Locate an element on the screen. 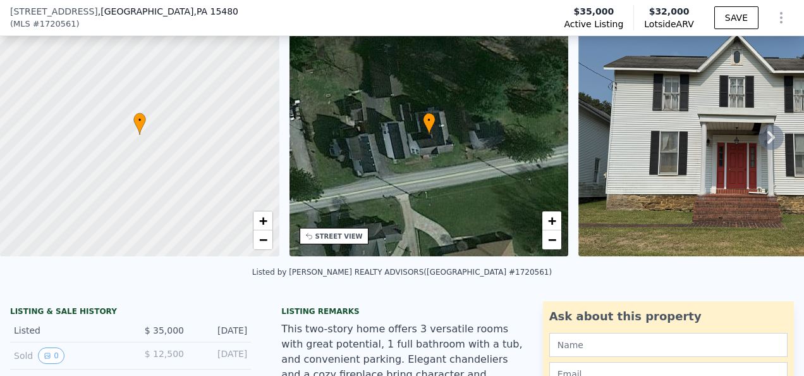  button: View historical data is located at coordinates (51, 355).